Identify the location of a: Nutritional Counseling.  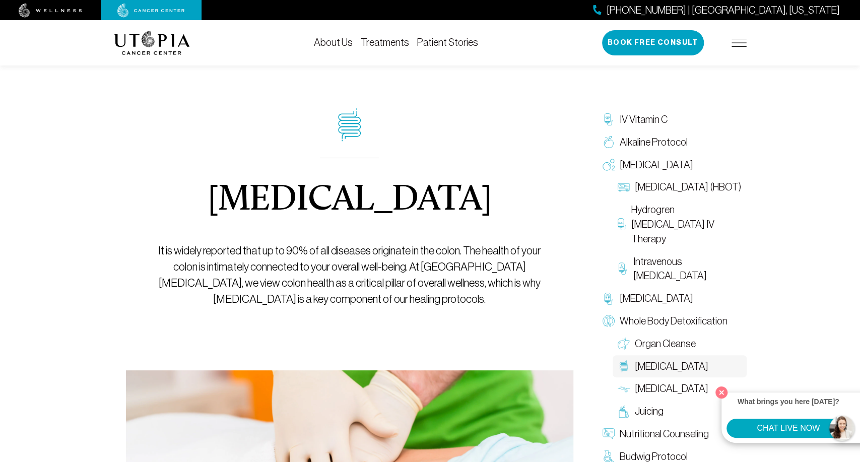
(672, 434).